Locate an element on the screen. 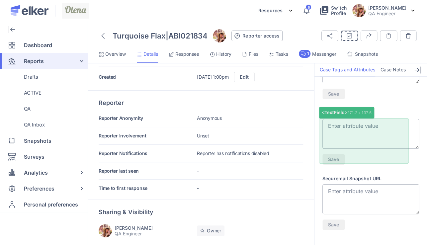 The image size is (427, 245). div: Owner is located at coordinates (210, 231).